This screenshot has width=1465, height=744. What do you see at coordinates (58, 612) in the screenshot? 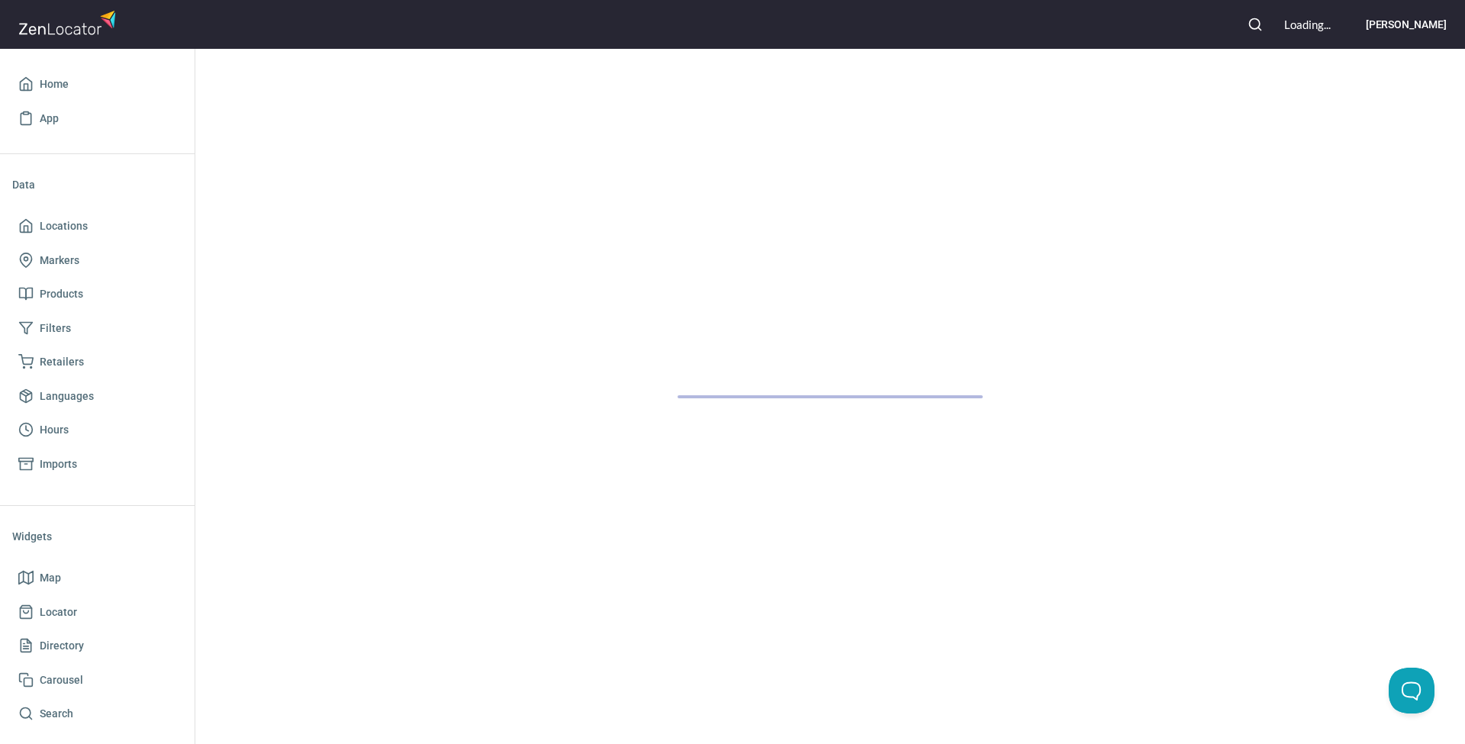
I see `span: Locator` at bounding box center [58, 612].